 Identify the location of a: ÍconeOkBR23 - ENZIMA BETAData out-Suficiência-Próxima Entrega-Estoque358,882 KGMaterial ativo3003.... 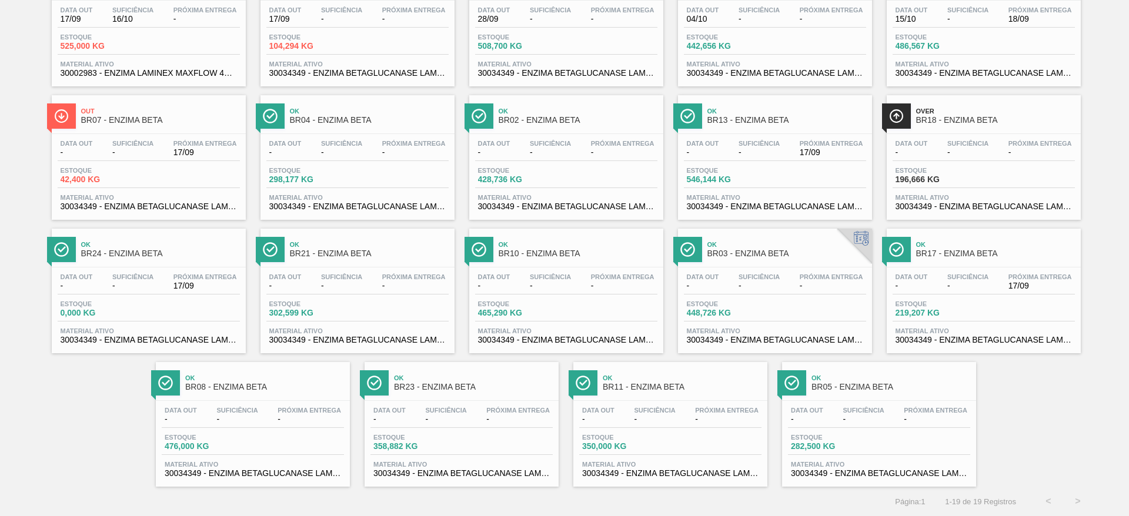
(460, 420).